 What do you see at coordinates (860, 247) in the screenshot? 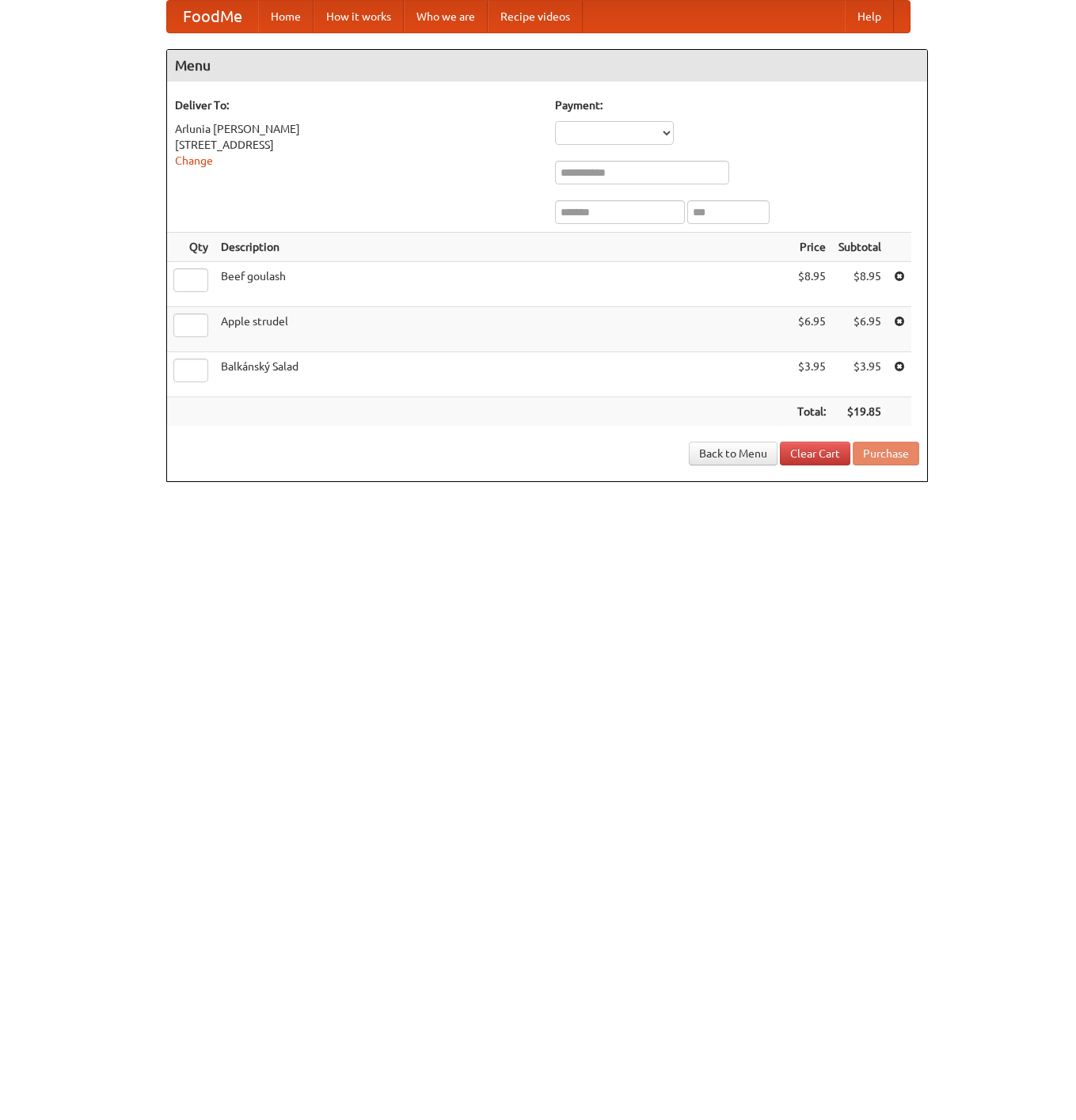
I see `th: Subtotal` at bounding box center [860, 247].